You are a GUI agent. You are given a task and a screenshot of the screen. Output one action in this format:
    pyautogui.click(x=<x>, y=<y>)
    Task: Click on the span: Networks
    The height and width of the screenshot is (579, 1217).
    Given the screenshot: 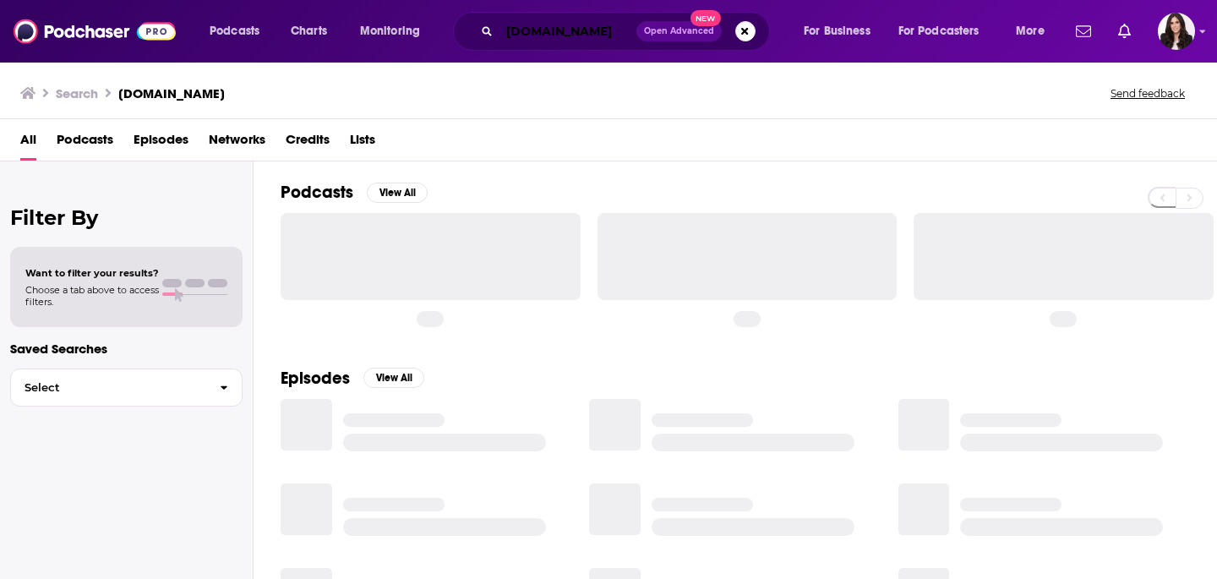 What is the action you would take?
    pyautogui.click(x=237, y=143)
    